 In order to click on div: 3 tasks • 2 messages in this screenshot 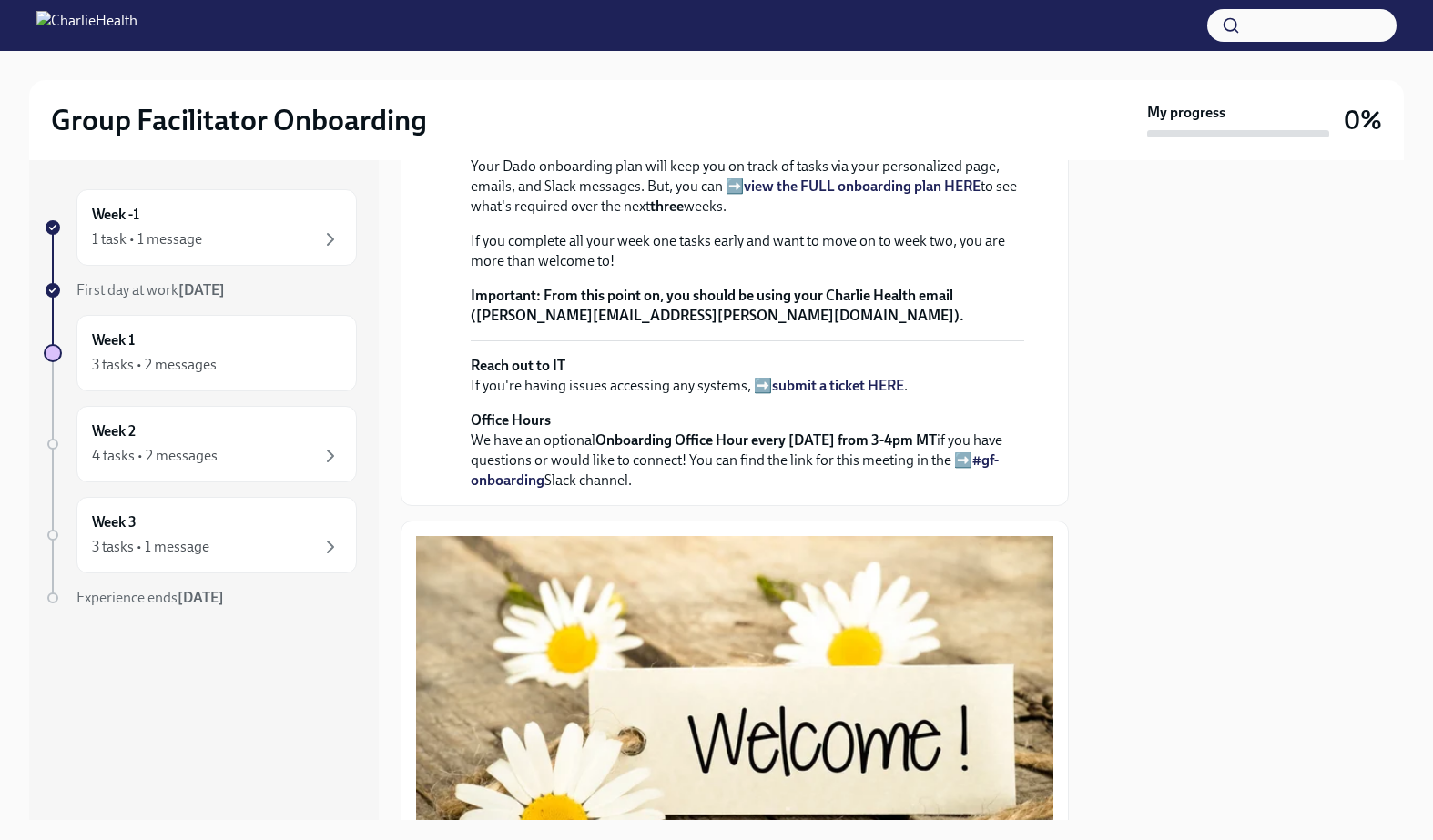, I will do `click(154, 365)`.